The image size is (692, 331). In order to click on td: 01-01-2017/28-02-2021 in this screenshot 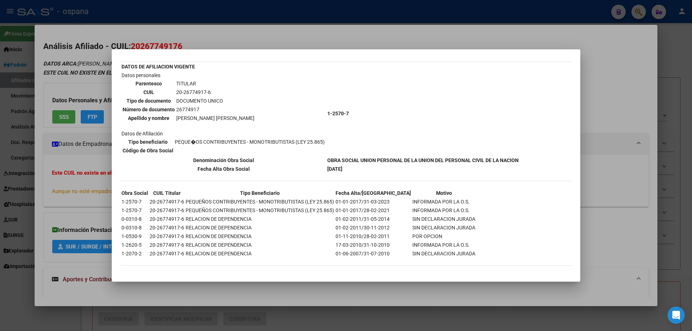, I will do `click(373, 211)`.